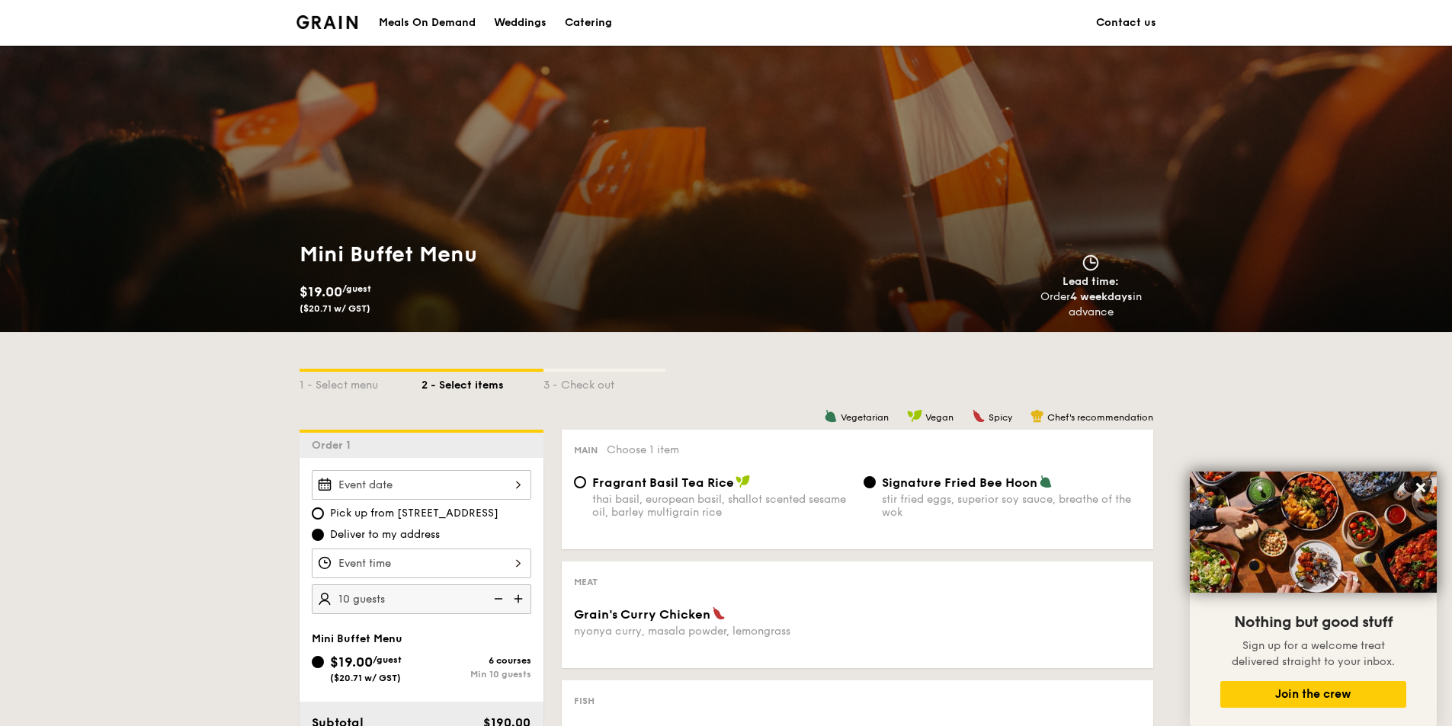 The width and height of the screenshot is (1452, 726). What do you see at coordinates (357, 639) in the screenshot?
I see `span: Mini Buffet Menu` at bounding box center [357, 639].